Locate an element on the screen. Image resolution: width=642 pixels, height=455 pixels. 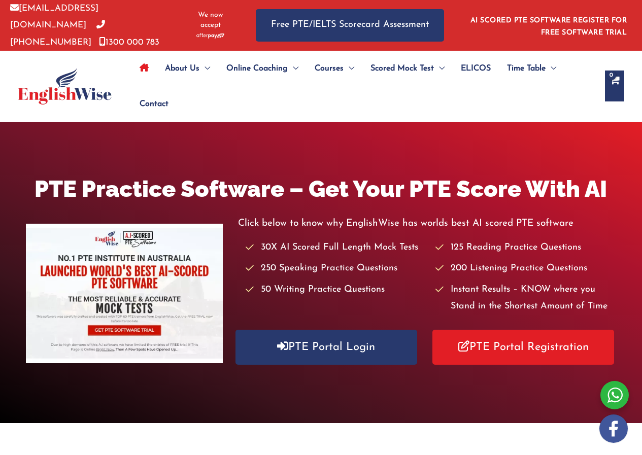
span: ELICOS is located at coordinates (475, 68).